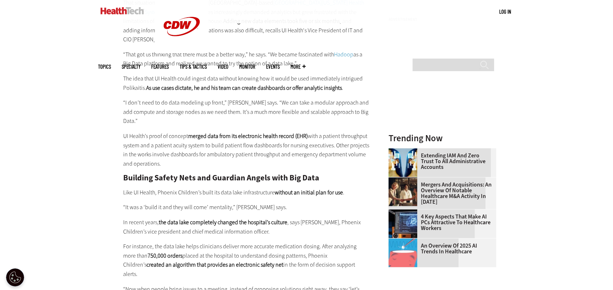 The width and height of the screenshot is (613, 290). What do you see at coordinates (440, 249) in the screenshot?
I see `a: An Overview of 2025 AI Trends in Healthcare` at bounding box center [440, 249].